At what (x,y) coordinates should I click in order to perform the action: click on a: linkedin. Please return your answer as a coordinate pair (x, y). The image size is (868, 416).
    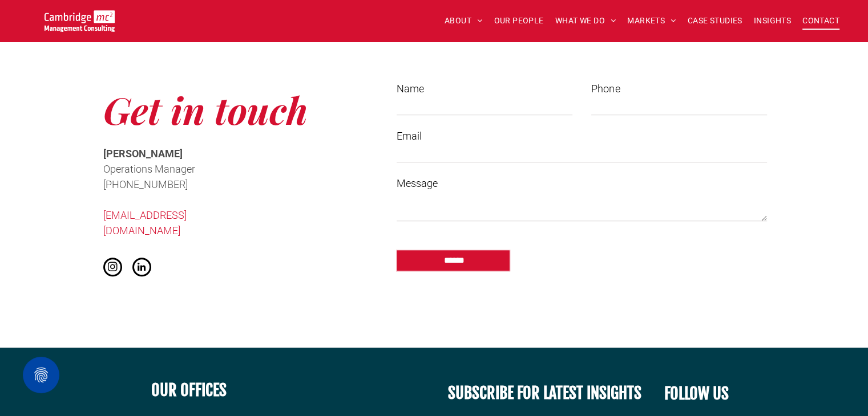
    Looking at the image, I should click on (141, 269).